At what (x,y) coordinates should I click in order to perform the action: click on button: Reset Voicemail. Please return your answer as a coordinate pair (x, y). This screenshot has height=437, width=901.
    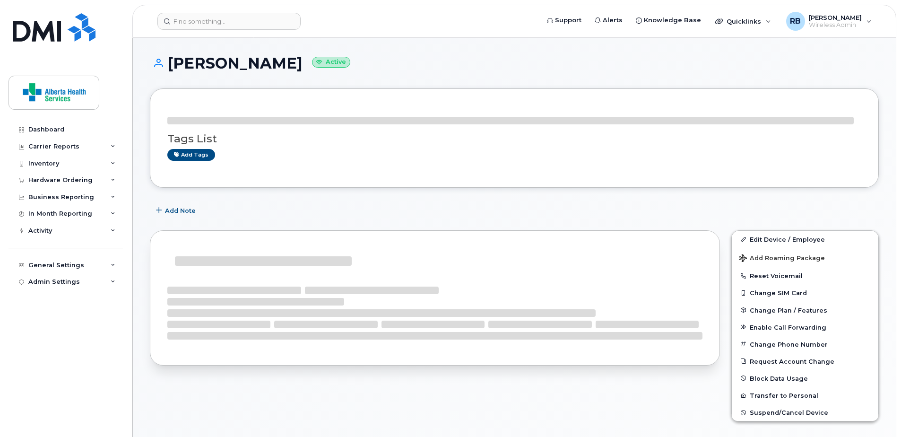
    Looking at the image, I should click on (805, 276).